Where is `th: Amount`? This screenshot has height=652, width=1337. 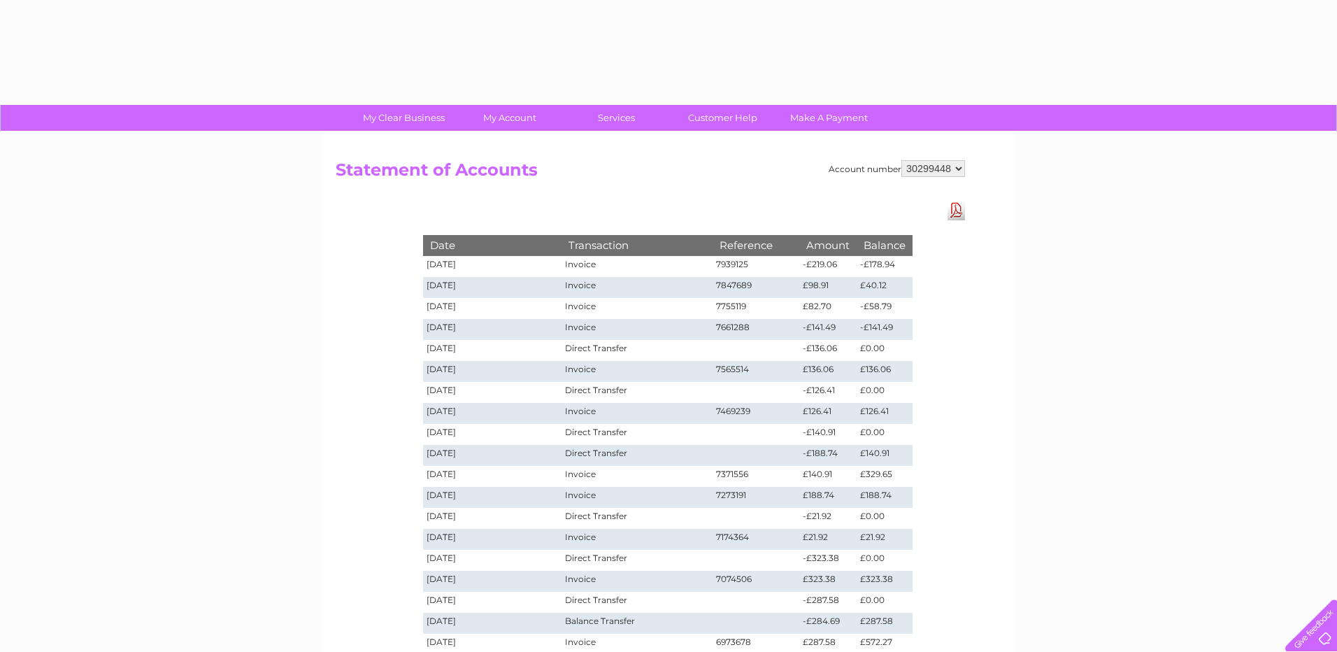
th: Amount is located at coordinates (828, 245).